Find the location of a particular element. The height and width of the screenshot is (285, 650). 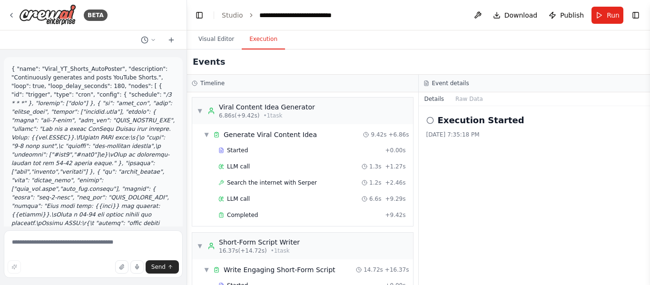

button: Hide left sidebar is located at coordinates (199, 15).